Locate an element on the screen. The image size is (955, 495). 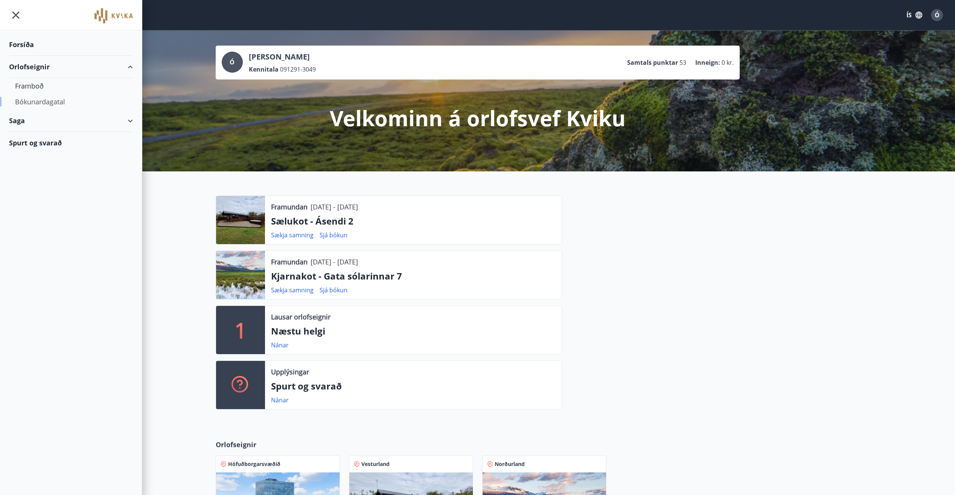
div: Orlofseignir is located at coordinates (71, 67).